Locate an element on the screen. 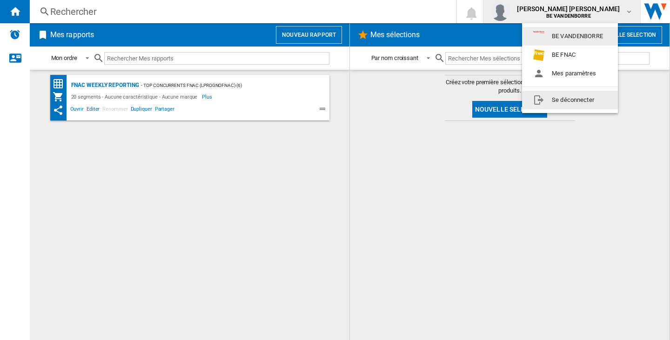 The width and height of the screenshot is (670, 340). button: BE VANDENBORRE is located at coordinates (570, 36).